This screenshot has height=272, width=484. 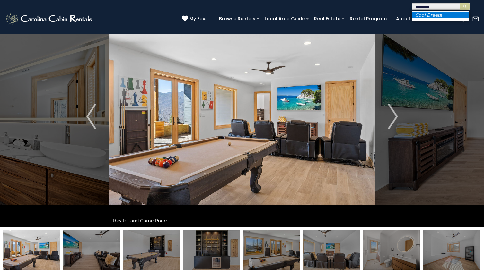 What do you see at coordinates (476, 19) in the screenshot?
I see `img: mail-regular-white.png` at bounding box center [476, 19].